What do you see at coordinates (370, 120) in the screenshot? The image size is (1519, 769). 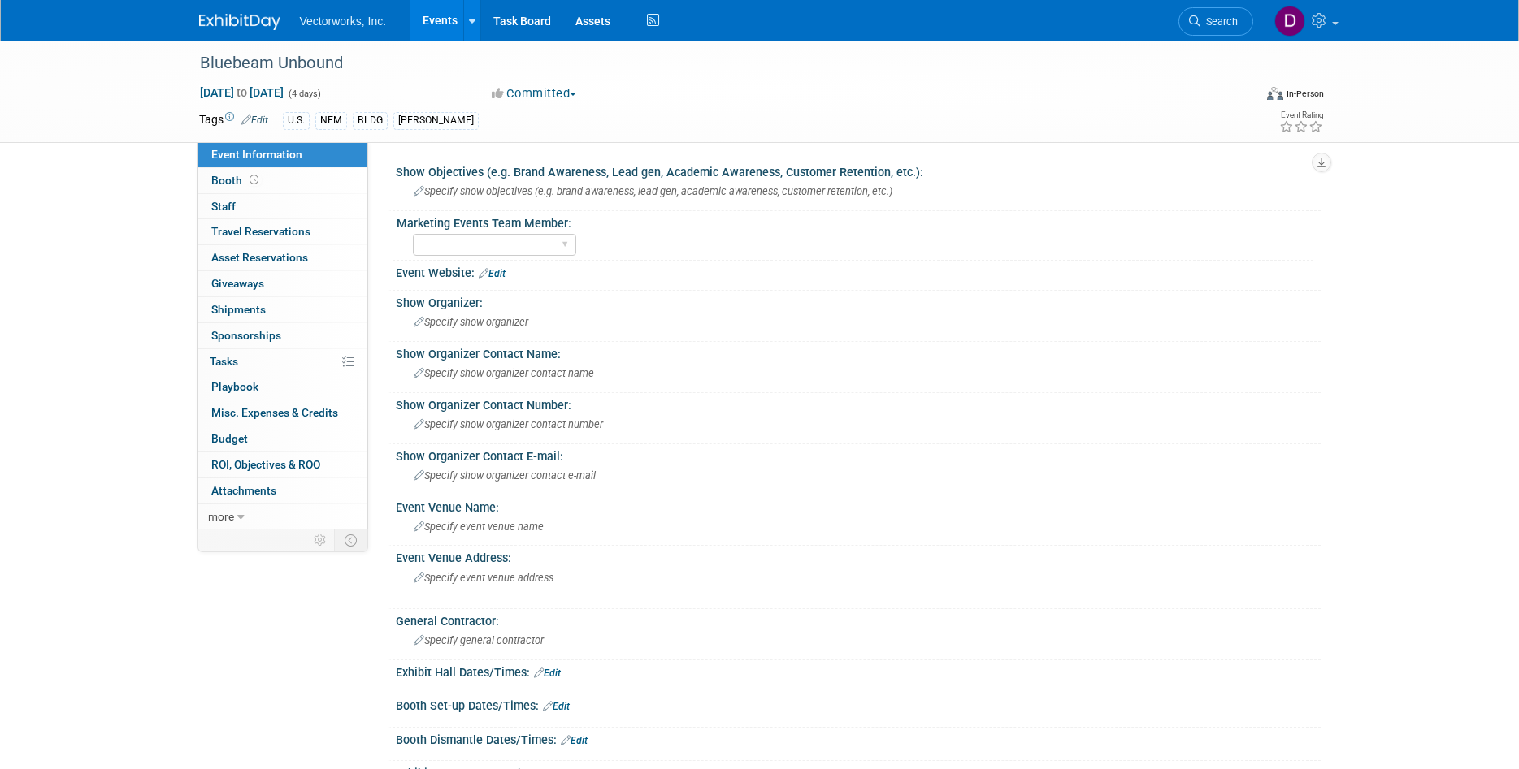 I see `div: BLDG` at bounding box center [370, 120].